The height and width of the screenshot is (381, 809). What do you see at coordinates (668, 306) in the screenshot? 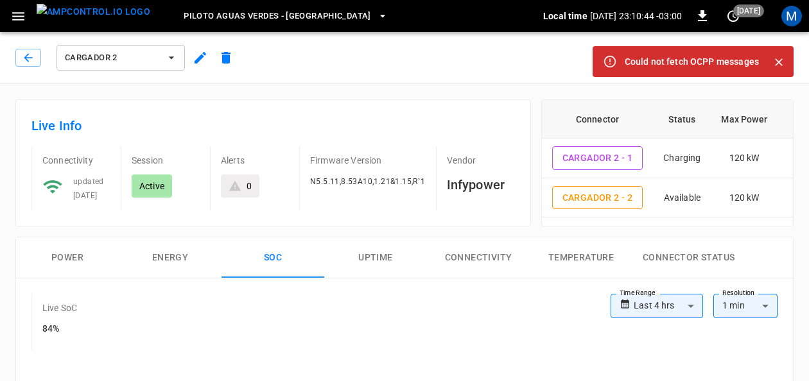
I see `div: Last 4 hrs` at bounding box center [668, 306].